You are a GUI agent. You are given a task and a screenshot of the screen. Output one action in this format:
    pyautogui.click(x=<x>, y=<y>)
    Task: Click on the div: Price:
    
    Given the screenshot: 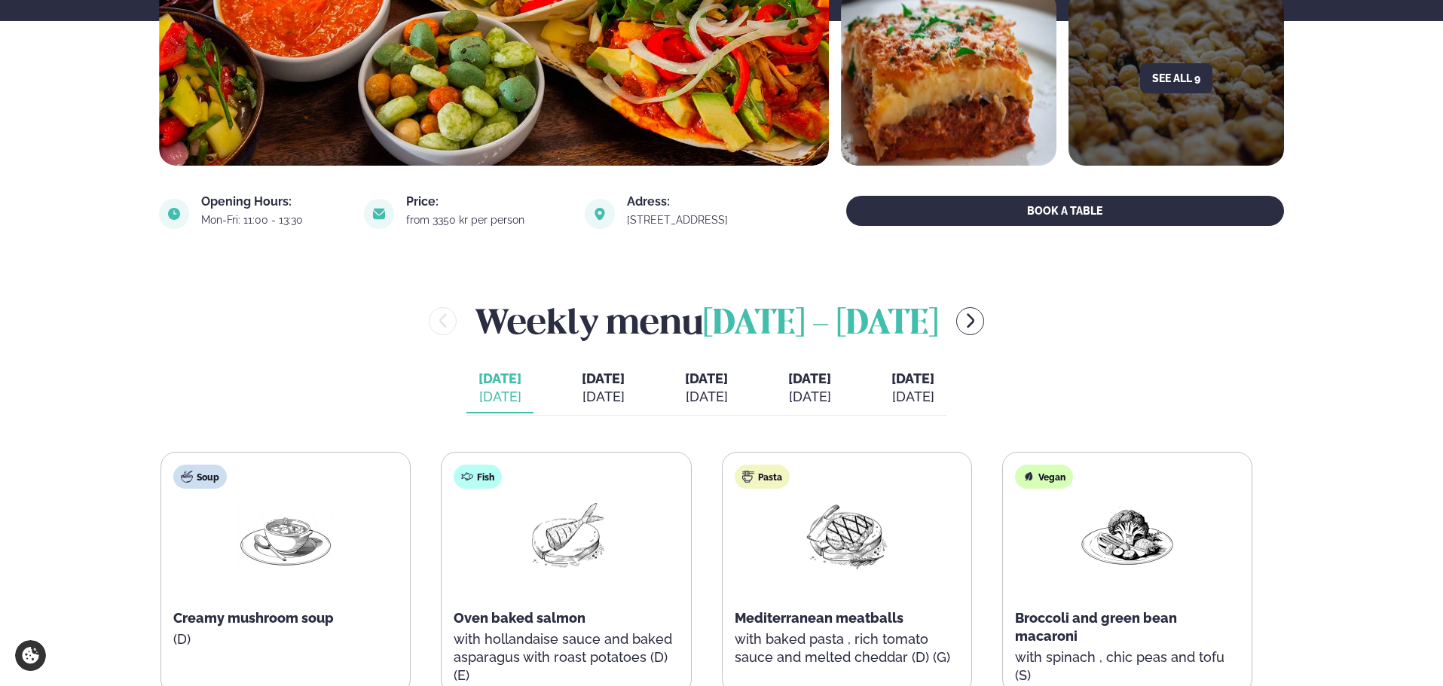 What is the action you would take?
    pyautogui.click(x=487, y=202)
    